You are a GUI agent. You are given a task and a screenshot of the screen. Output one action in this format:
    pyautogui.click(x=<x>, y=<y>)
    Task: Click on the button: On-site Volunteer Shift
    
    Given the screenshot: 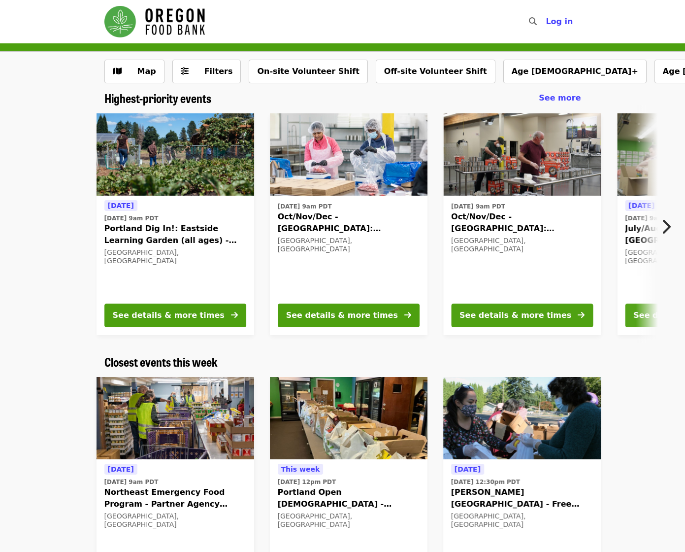 What is the action you would take?
    pyautogui.click(x=308, y=71)
    